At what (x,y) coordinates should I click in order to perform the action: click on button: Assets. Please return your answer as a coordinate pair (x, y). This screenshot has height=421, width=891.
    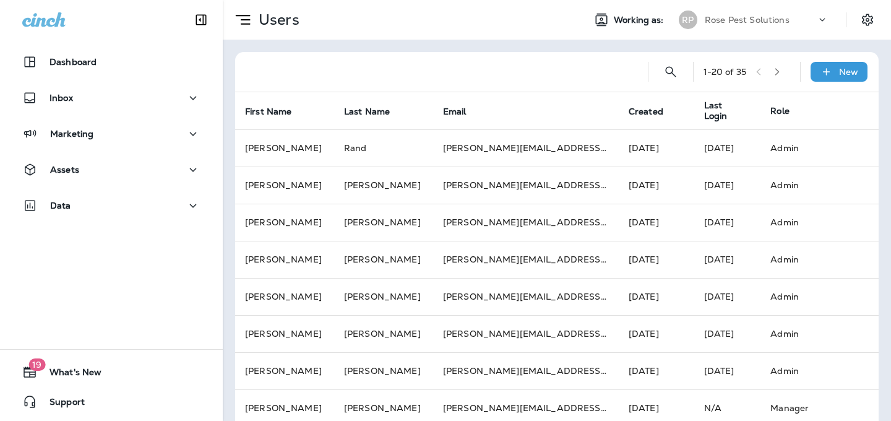
    Looking at the image, I should click on (111, 170).